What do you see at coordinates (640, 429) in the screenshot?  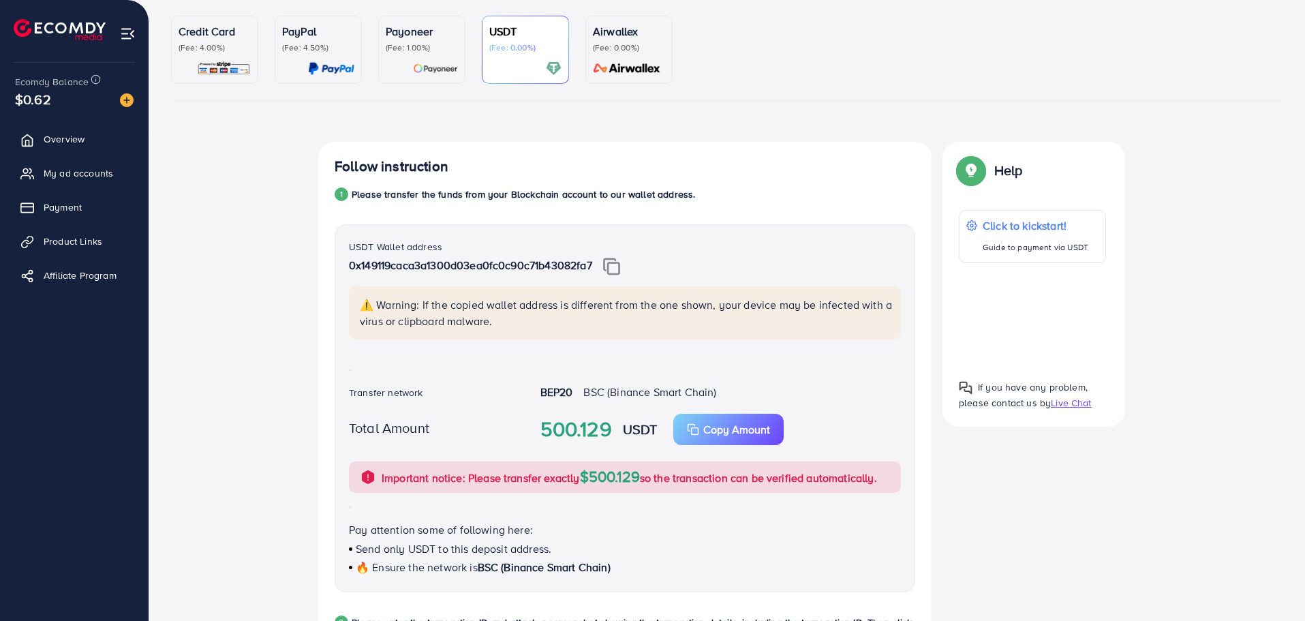 I see `strong: USDT` at bounding box center [640, 429].